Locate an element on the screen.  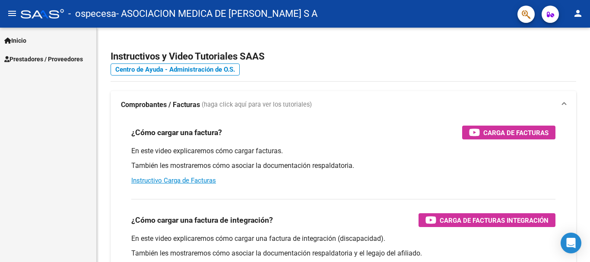
button: Carga de Facturas is located at coordinates (508, 133).